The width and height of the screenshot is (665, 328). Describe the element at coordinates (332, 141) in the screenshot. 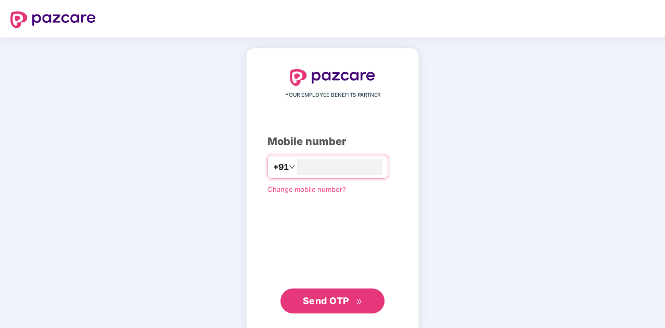

I see `div: Mobile number` at that location.